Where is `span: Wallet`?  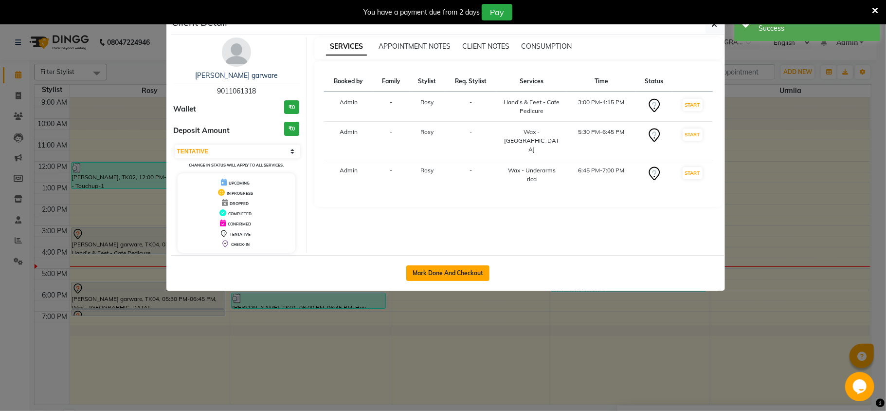
span: Wallet is located at coordinates (185, 109).